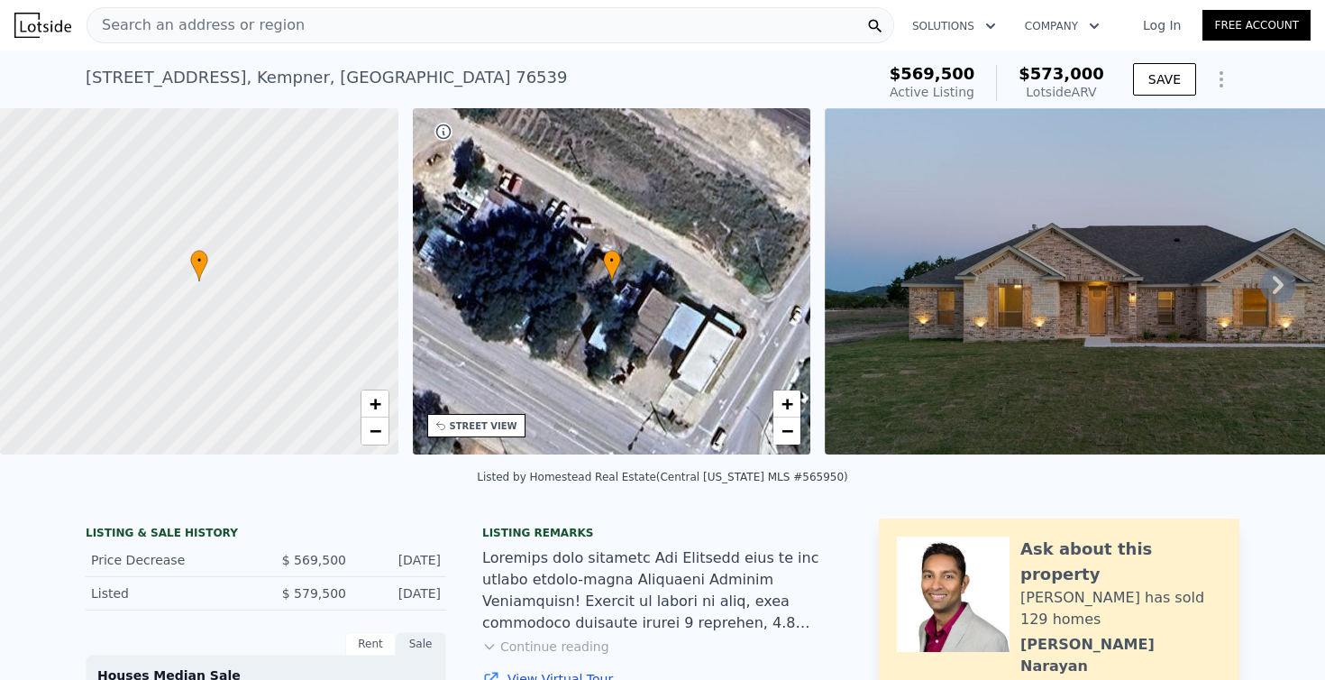 The height and width of the screenshot is (680, 1325). I want to click on div: STREET VIEW, so click(483, 425).